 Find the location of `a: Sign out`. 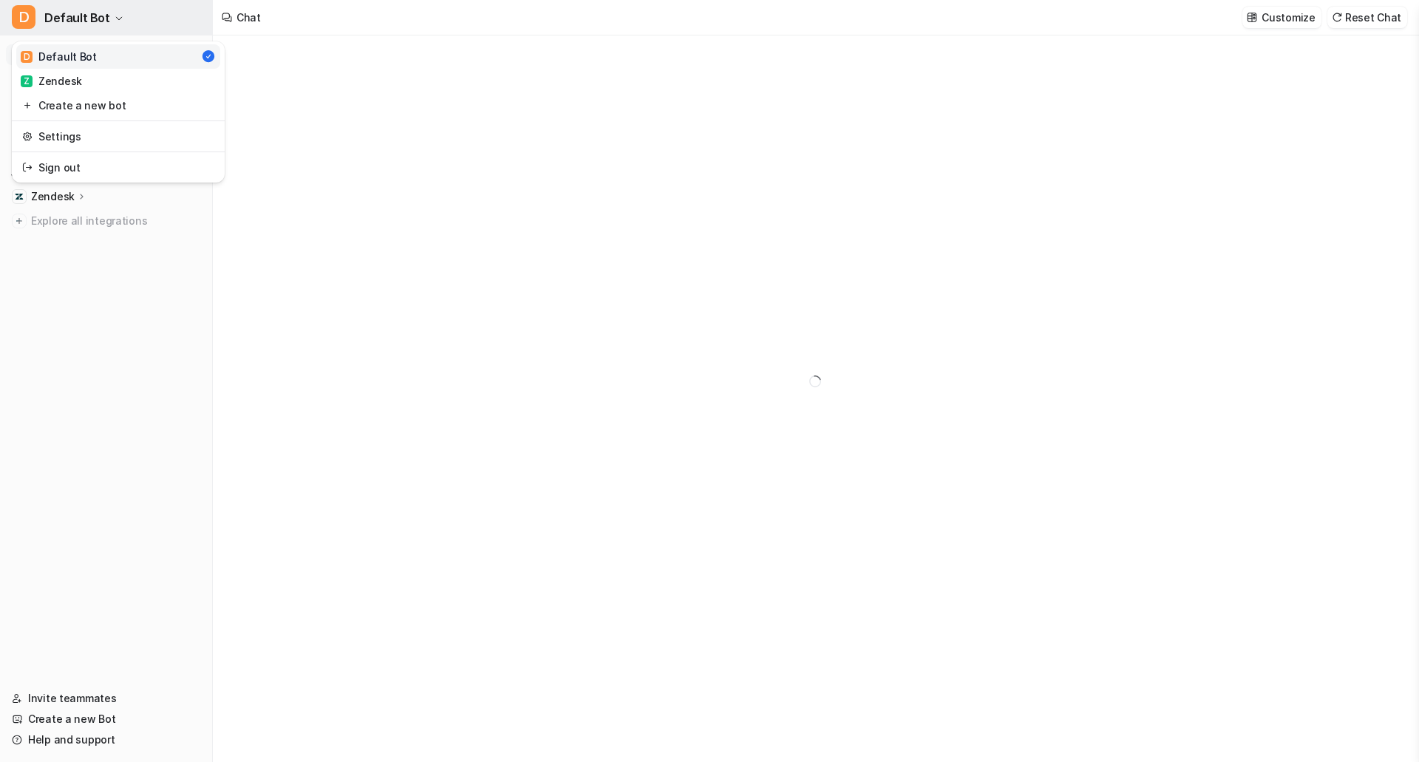

a: Sign out is located at coordinates (118, 167).